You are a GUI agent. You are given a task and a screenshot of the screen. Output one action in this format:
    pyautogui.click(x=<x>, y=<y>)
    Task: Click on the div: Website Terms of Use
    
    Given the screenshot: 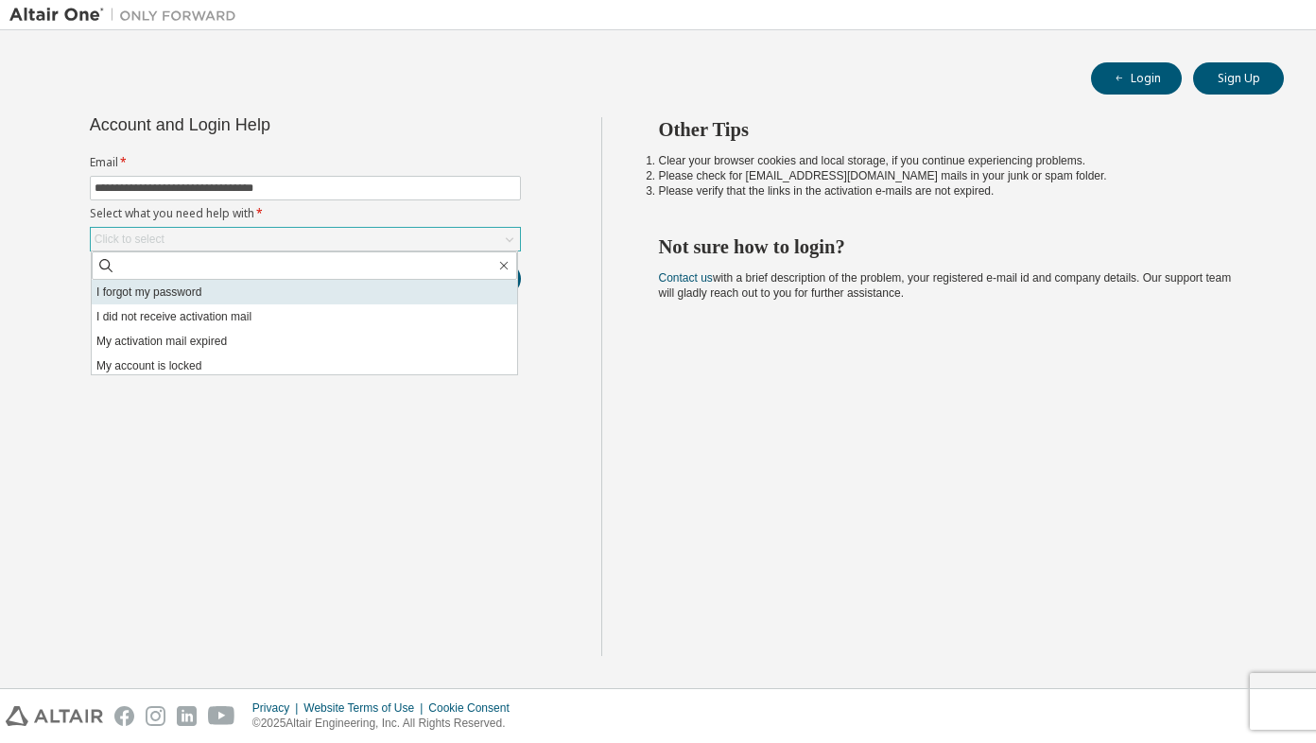 What is the action you would take?
    pyautogui.click(x=366, y=708)
    